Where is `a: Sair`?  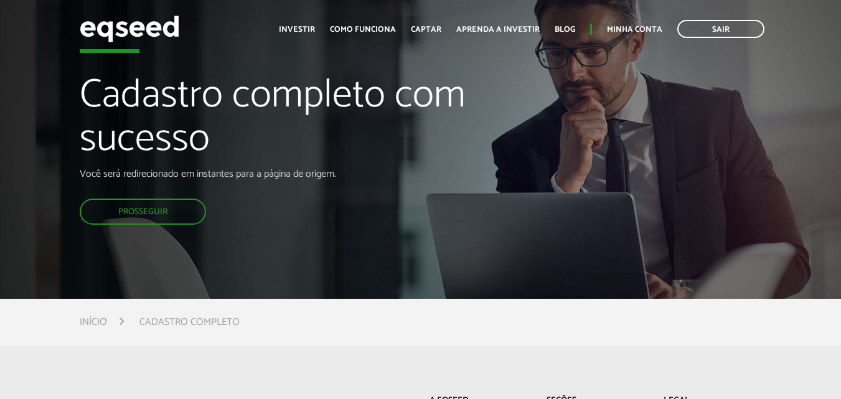 a: Sair is located at coordinates (721, 29).